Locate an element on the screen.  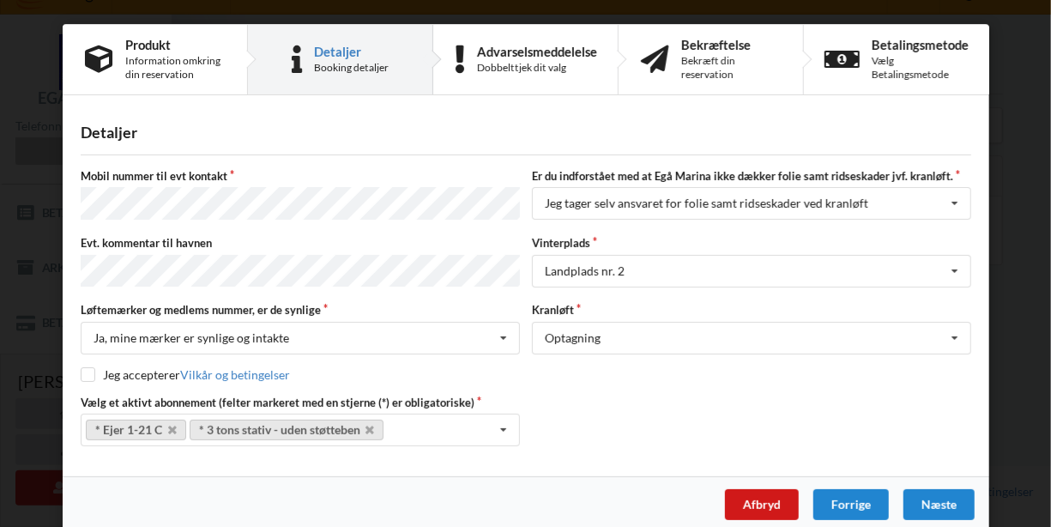
label: Vinterplads is located at coordinates (752, 243).